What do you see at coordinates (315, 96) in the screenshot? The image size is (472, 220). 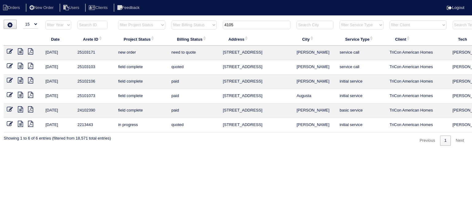 I see `td: Augusta` at bounding box center [315, 96].